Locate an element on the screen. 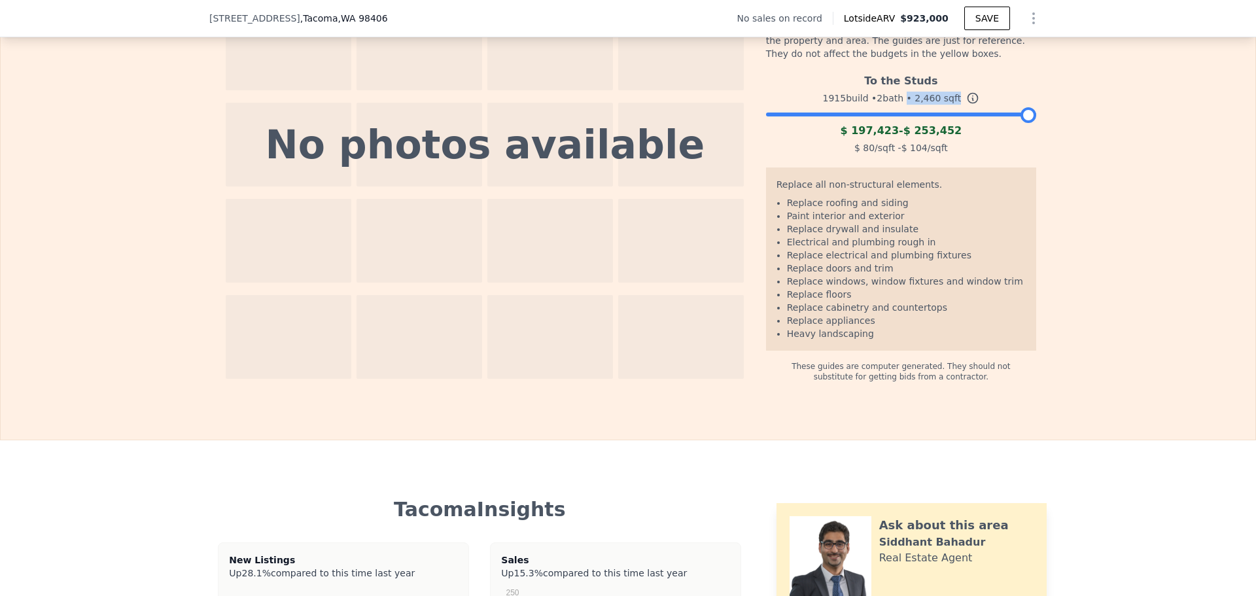  div: These guides show you potential scopes of work based on the property and area. The guides are jus... is located at coordinates (901, 41).